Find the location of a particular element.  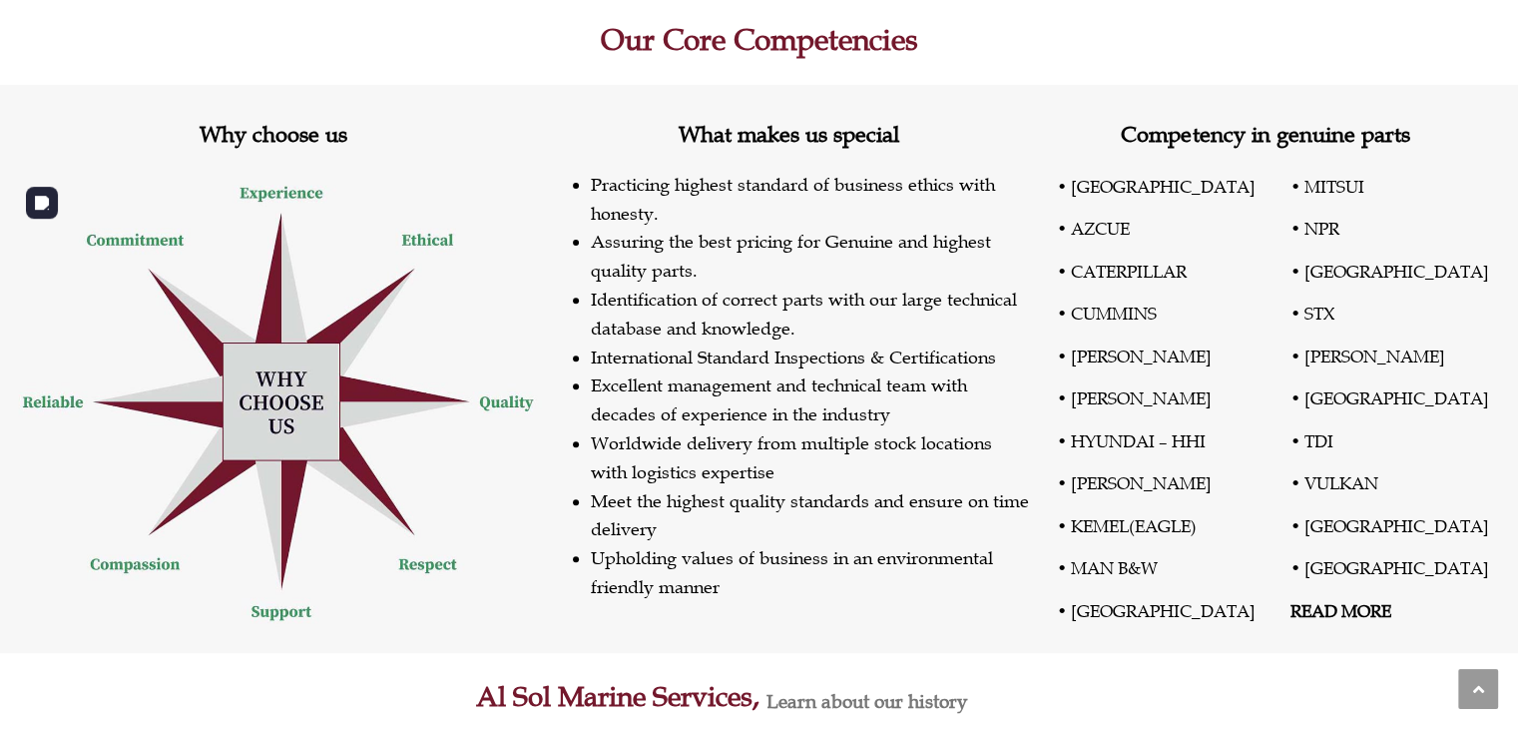

li: Worldwide delivery from multiple stock locations with logistics expertise is located at coordinates (811, 458).